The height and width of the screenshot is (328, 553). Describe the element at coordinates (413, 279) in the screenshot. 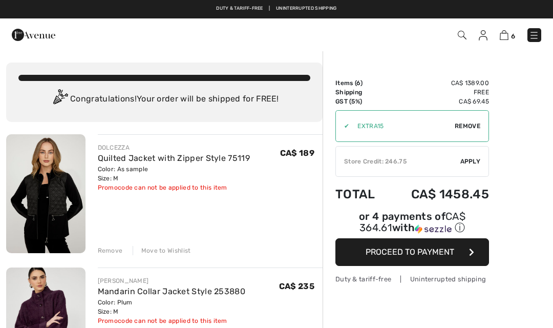

I see `div: Duty & tariff-free | Uninterrupted shipping` at that location.